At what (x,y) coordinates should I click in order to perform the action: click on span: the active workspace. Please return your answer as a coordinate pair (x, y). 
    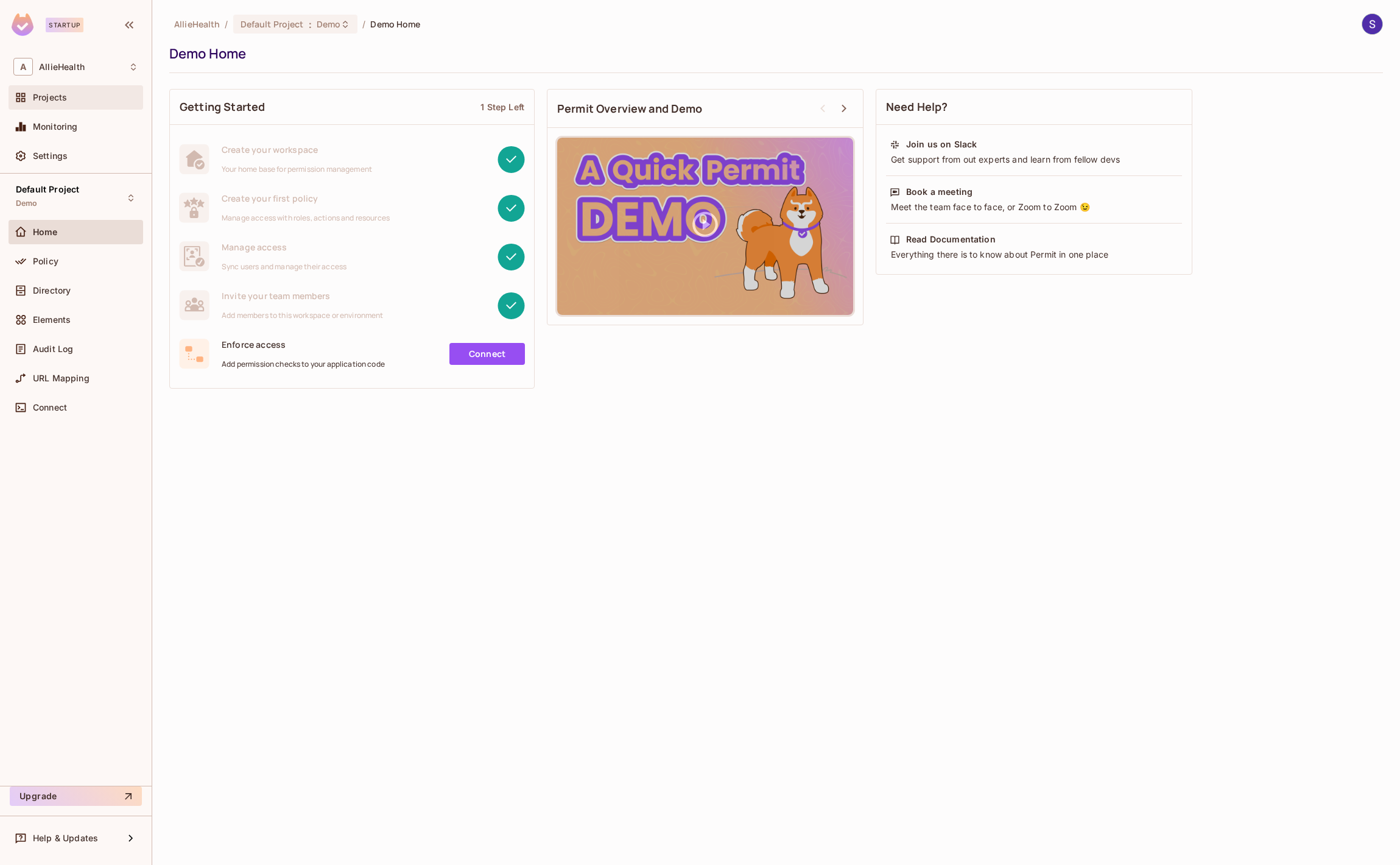
    Looking at the image, I should click on (197, 23).